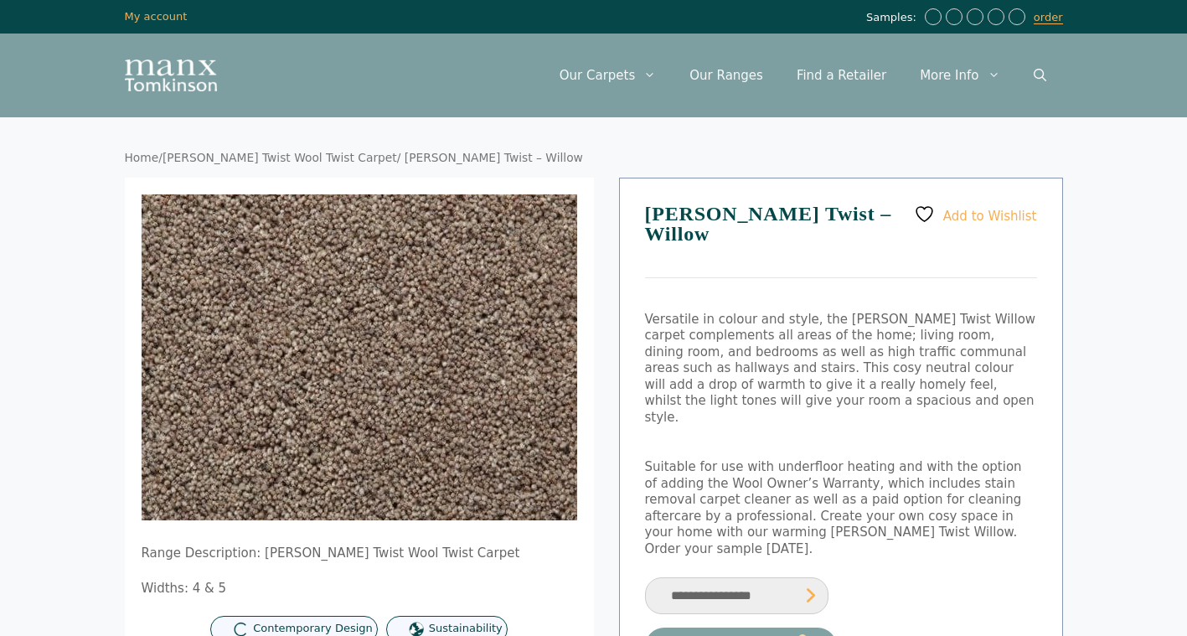  What do you see at coordinates (959, 75) in the screenshot?
I see `a: More Info` at bounding box center [959, 75].